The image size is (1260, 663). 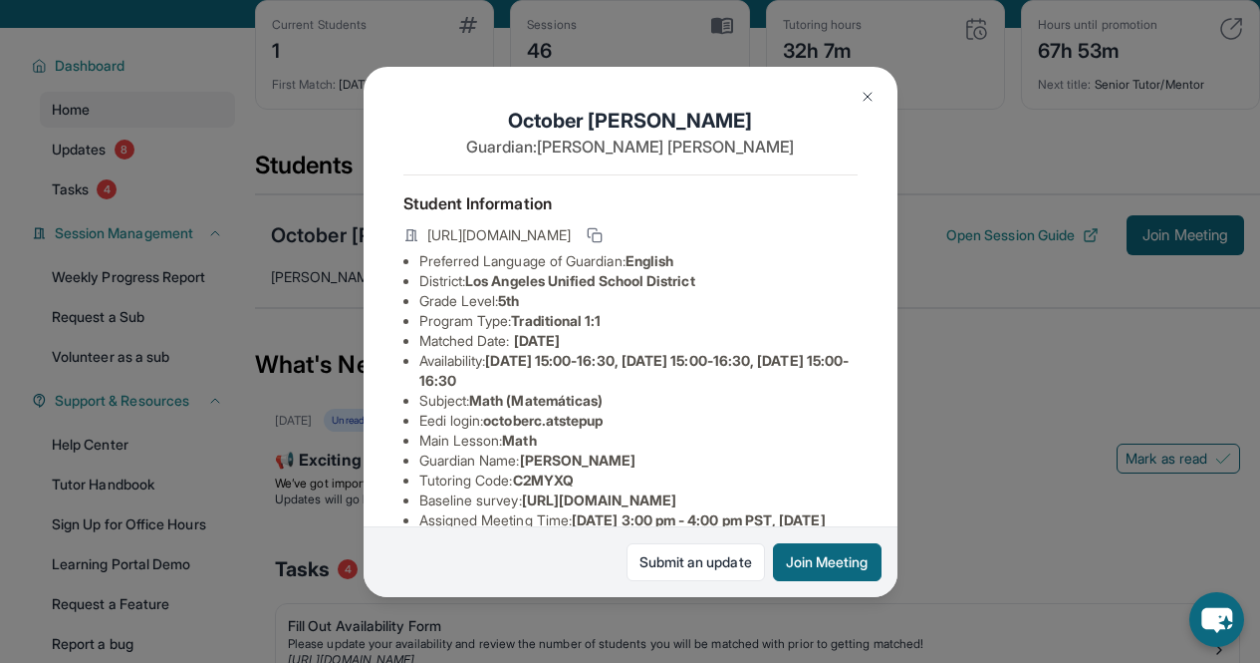 What do you see at coordinates (639, 321) in the screenshot?
I see `li: Program Type:` at bounding box center [639, 321].